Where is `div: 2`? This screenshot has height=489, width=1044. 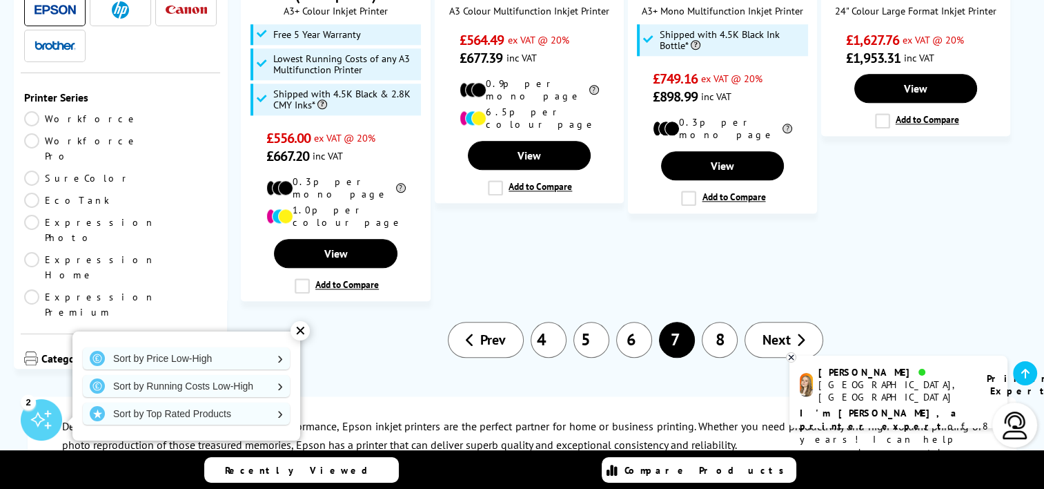
div: 2 is located at coordinates (28, 402).